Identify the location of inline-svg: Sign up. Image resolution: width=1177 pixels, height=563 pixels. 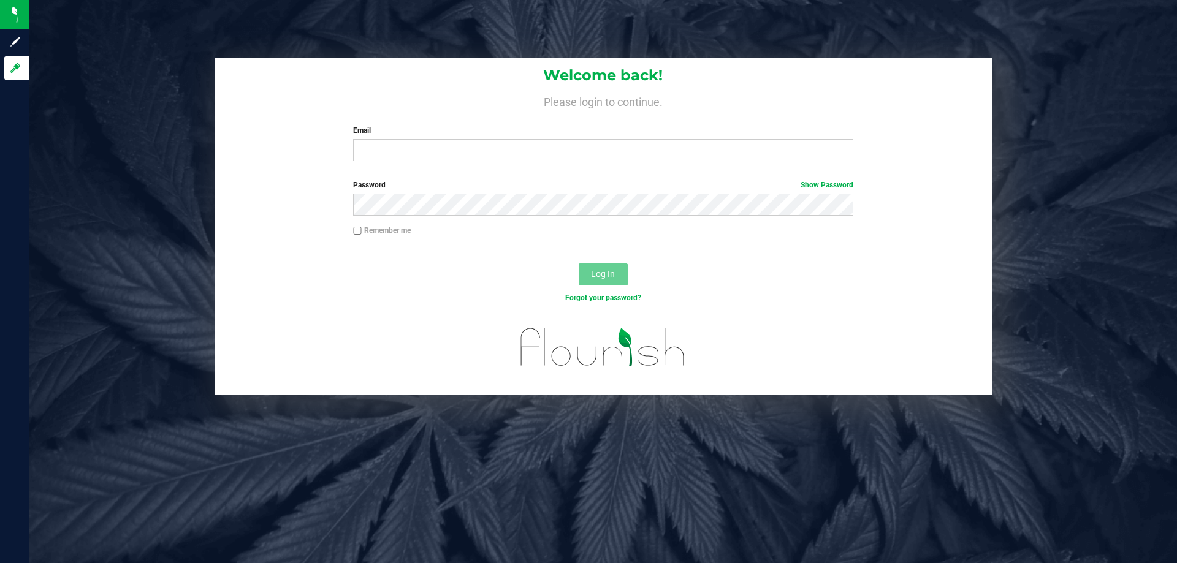
(15, 42).